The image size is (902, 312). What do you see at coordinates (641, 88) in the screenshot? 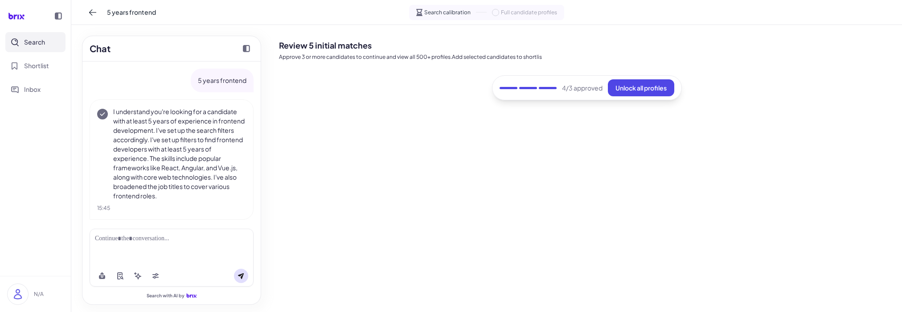
I see `span: Unlock all profiles` at bounding box center [641, 88].